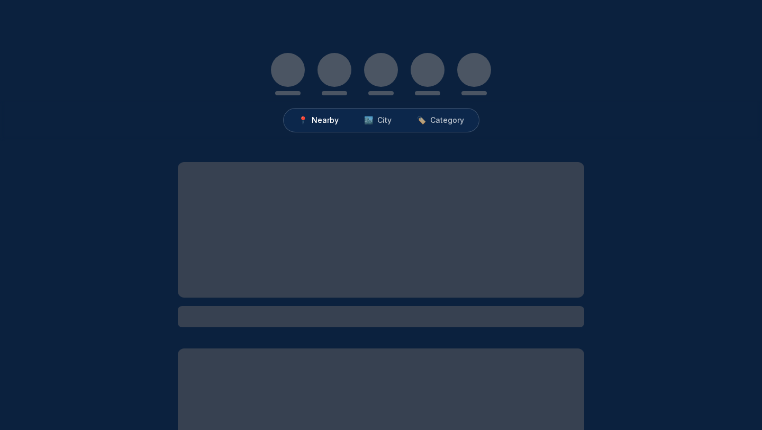  I want to click on button: 📍Nearby, so click(319, 120).